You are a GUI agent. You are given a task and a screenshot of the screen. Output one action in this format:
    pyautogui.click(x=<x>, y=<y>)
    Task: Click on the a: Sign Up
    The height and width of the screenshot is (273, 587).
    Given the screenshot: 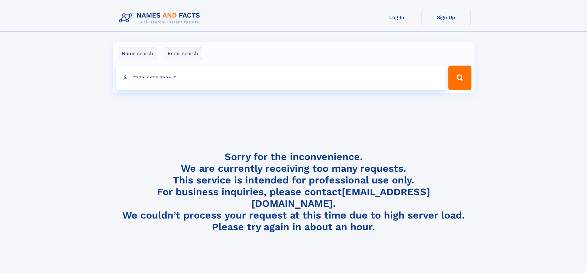 What is the action you would take?
    pyautogui.click(x=446, y=17)
    